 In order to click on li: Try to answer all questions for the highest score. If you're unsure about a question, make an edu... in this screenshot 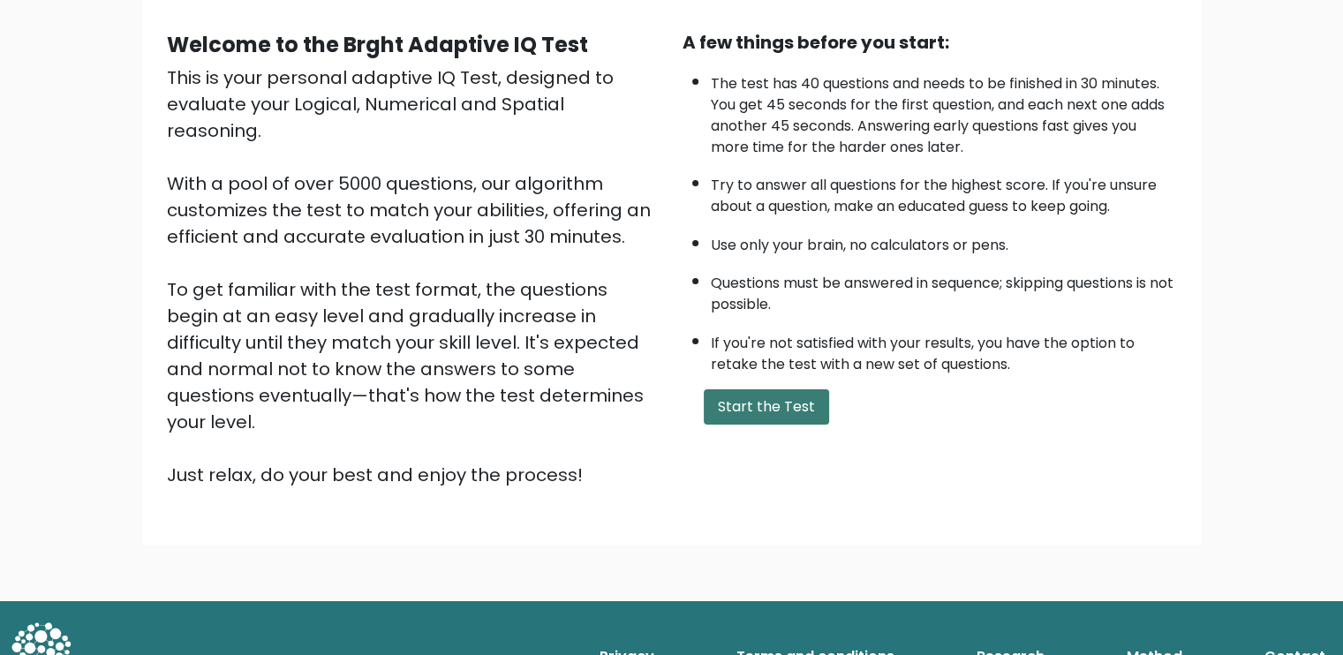, I will do `click(944, 192)`.